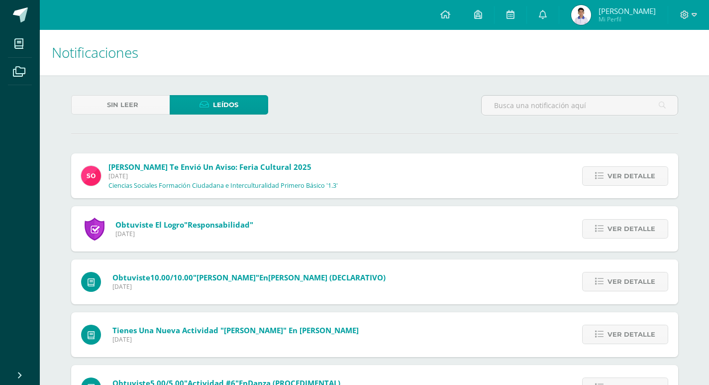 This screenshot has width=709, height=385. I want to click on a: Leídos, so click(219, 104).